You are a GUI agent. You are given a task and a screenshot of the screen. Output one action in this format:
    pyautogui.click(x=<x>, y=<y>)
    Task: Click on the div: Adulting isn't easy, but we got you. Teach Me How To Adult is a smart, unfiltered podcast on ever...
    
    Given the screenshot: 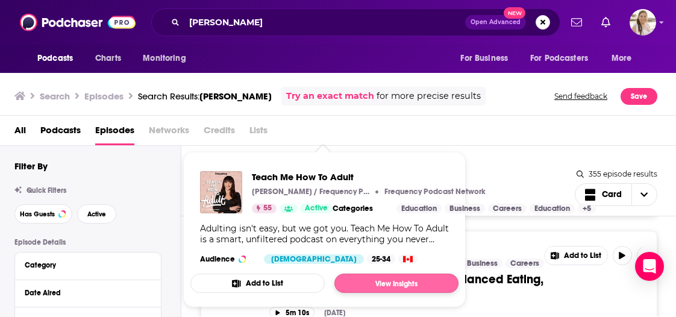 What is the action you would take?
    pyautogui.click(x=324, y=234)
    